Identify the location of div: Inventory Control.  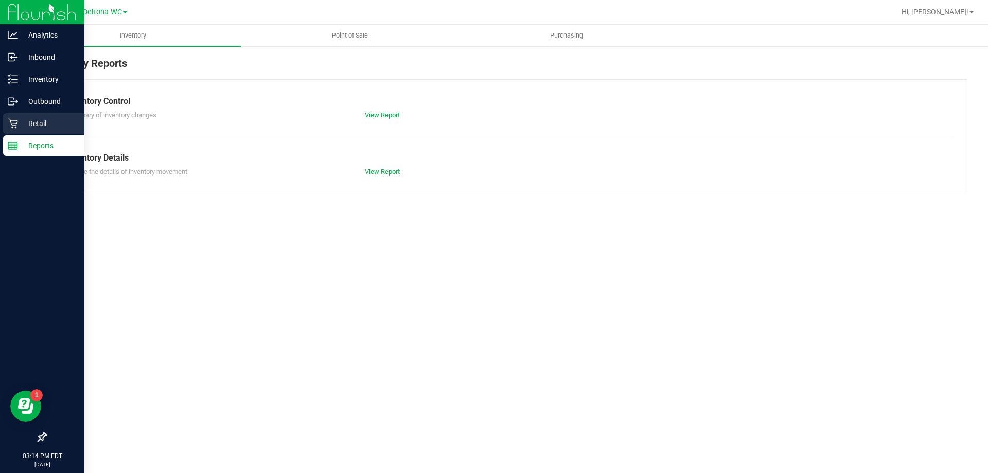
(506, 101).